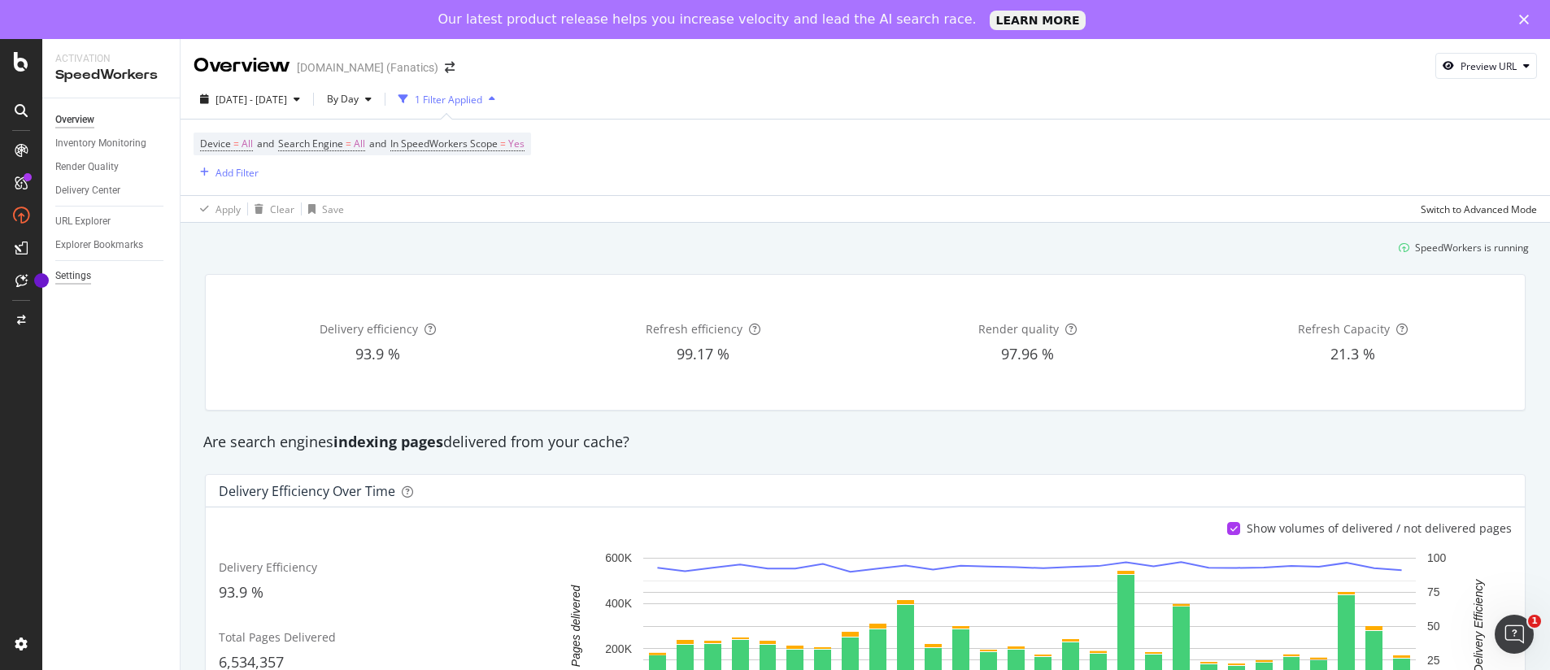  What do you see at coordinates (618, 559) in the screenshot?
I see `text: 600K` at bounding box center [618, 559].